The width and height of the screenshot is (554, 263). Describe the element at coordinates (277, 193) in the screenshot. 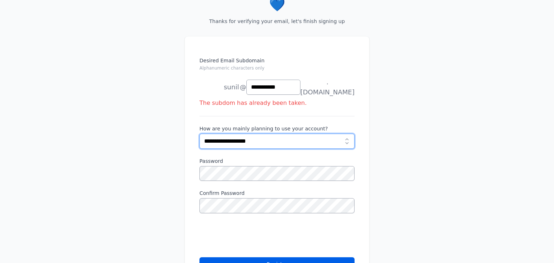

I see `label: Confirm Password` at that location.